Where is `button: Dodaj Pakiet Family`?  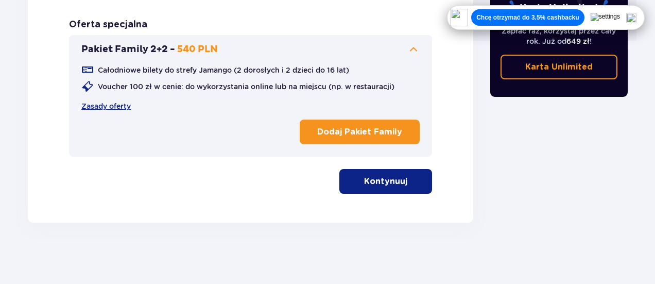 button: Dodaj Pakiet Family is located at coordinates (359, 132).